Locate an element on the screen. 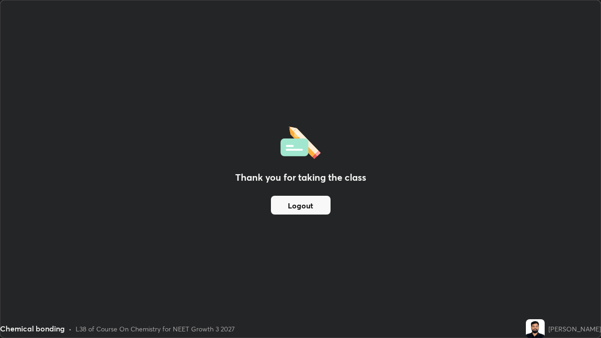  div: L38 of Course On Chemistry for NEET Growth 3 2027 is located at coordinates (155, 329).